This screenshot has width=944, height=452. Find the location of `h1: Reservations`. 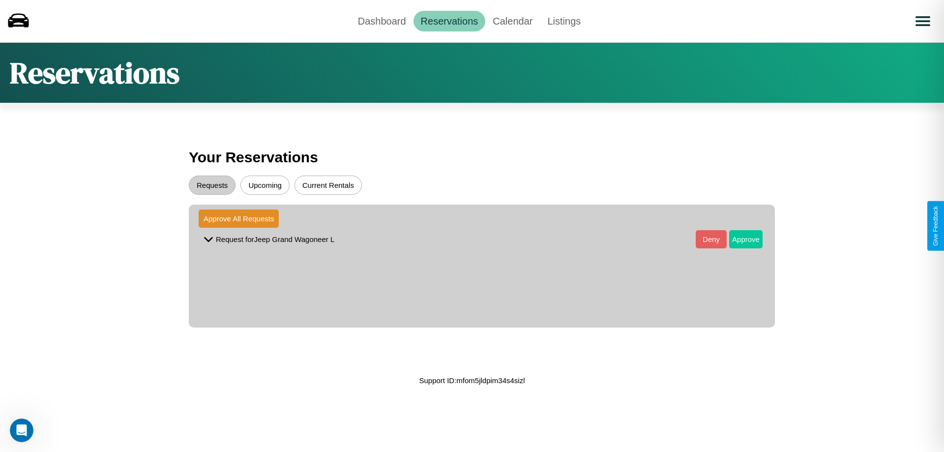

h1: Reservations is located at coordinates (94, 73).